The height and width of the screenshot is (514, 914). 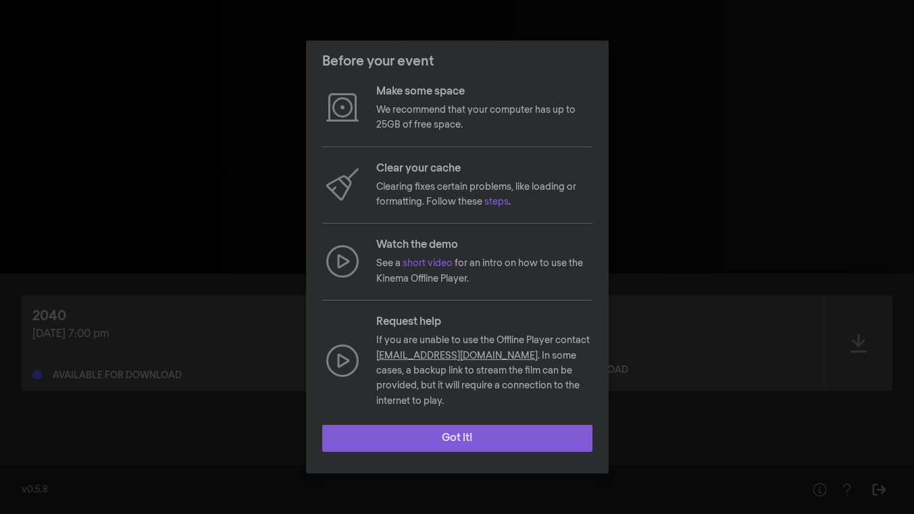 I want to click on p: Clearing fixes certain problems, like loading or formatting. Follow these ., so click(x=484, y=194).